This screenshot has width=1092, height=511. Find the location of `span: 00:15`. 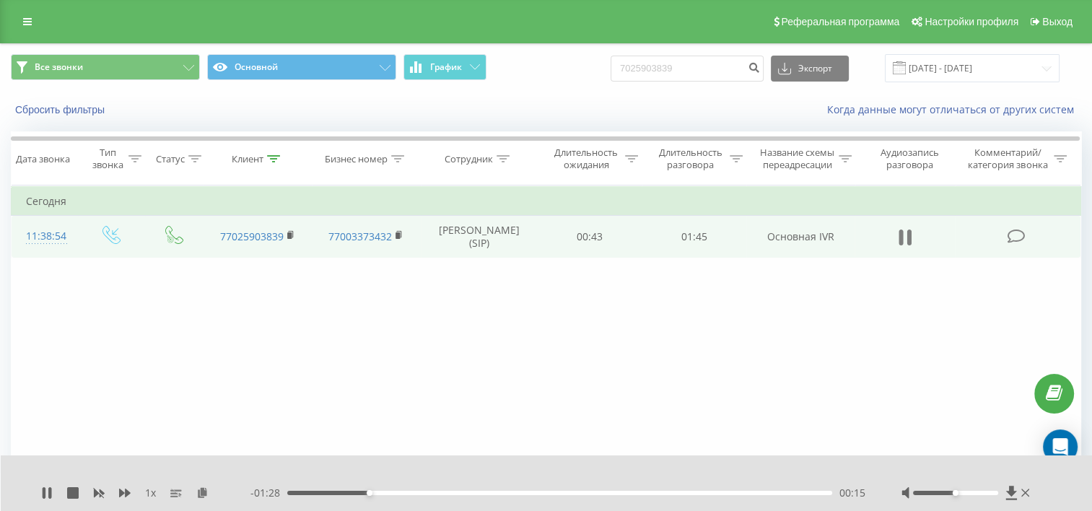

span: 00:15 is located at coordinates (852, 493).